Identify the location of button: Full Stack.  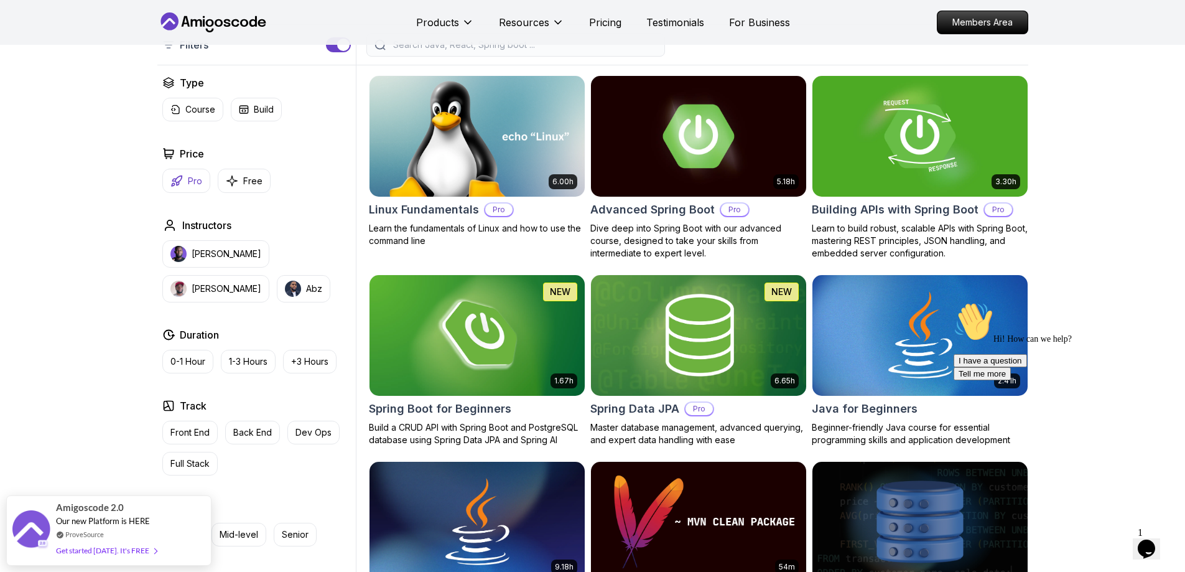
(190, 464).